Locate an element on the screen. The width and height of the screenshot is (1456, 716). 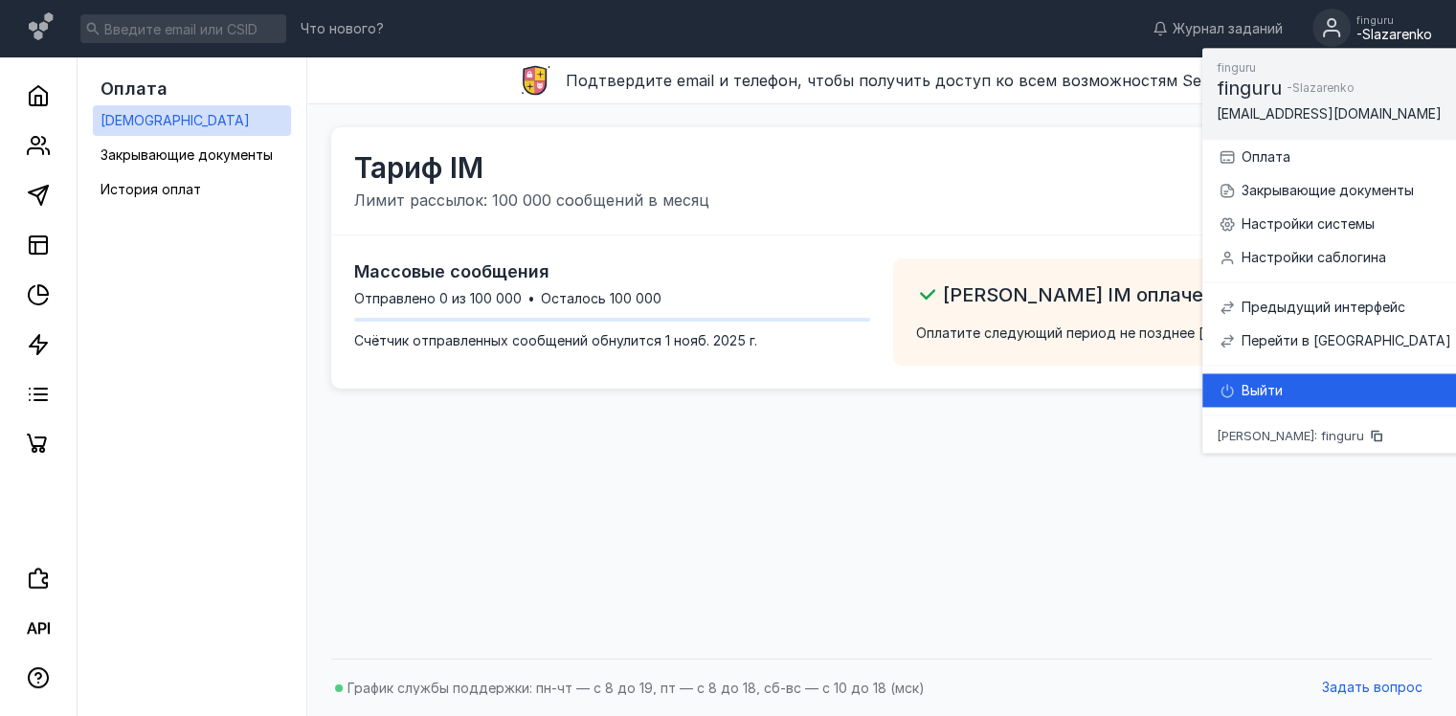
div: Закрывающие документы is located at coordinates (1346, 190).